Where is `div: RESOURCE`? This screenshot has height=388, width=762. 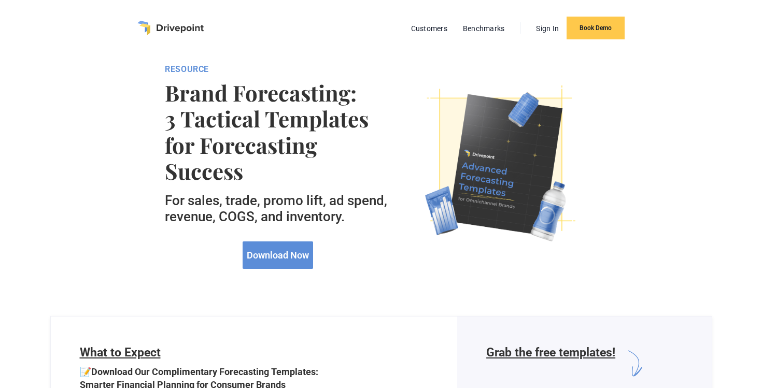
div: RESOURCE is located at coordinates (278, 69).